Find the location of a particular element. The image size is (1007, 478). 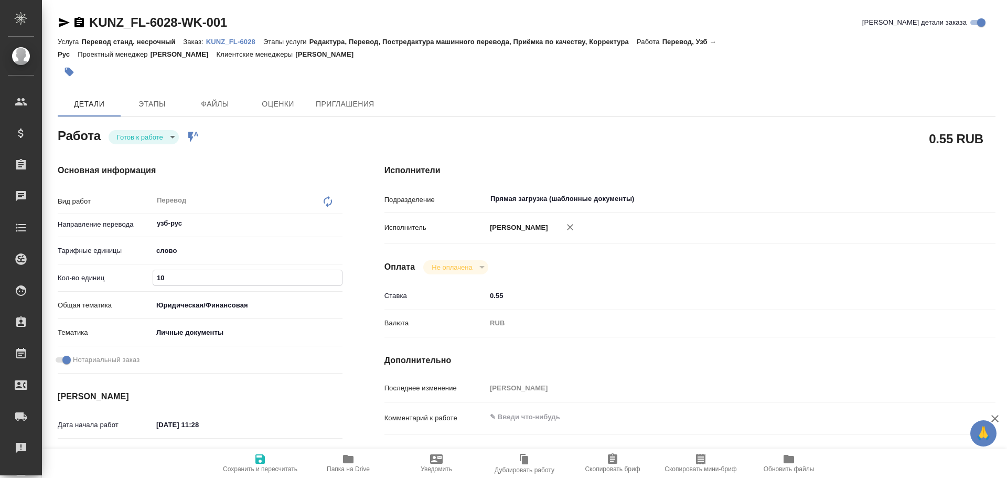

p: KUNZ_FL-6028 is located at coordinates (234, 41).